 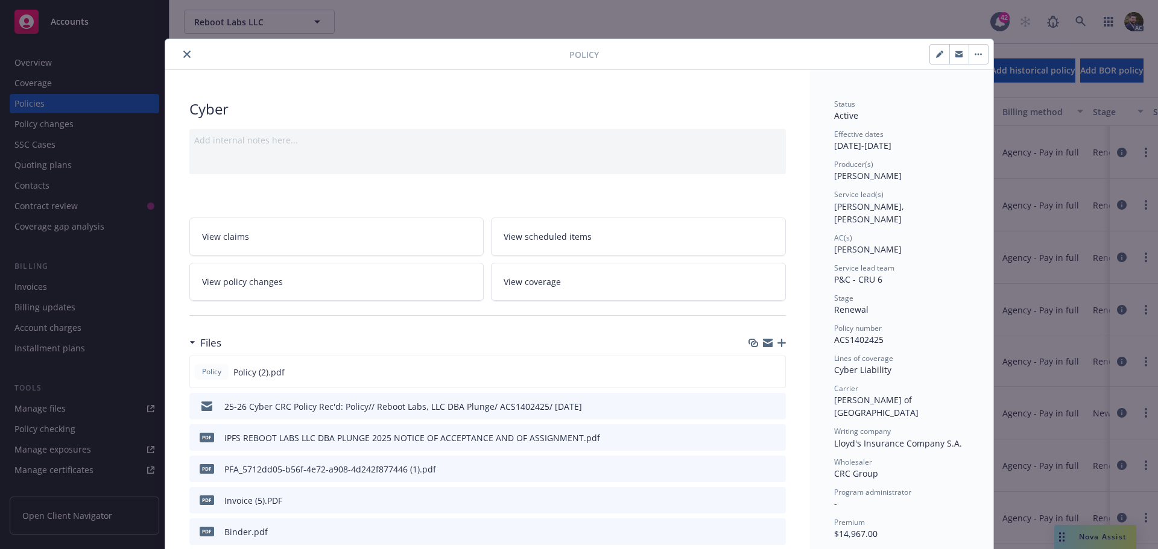 What do you see at coordinates (849, 522) in the screenshot?
I see `span: Premium` at bounding box center [849, 522].